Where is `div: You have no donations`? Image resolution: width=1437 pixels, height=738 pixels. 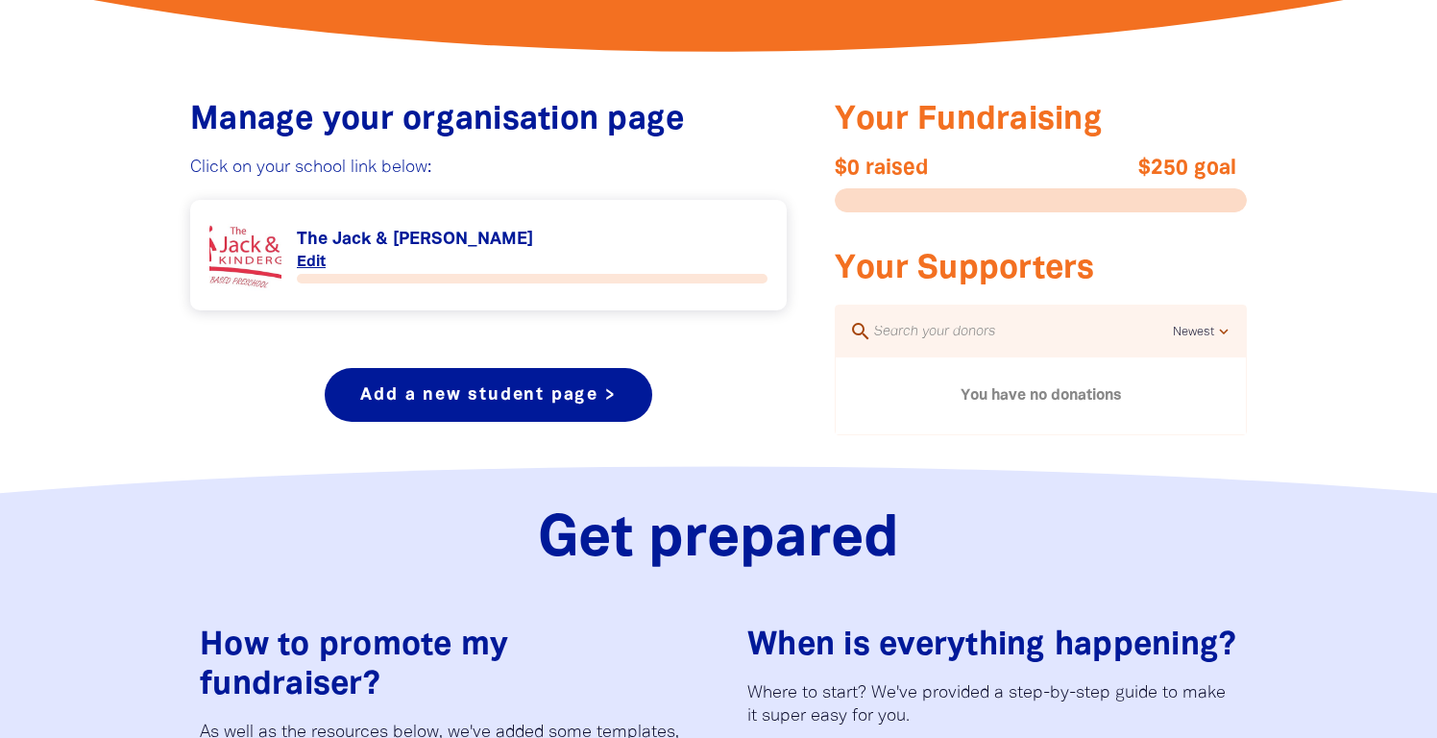 div: You have no donations is located at coordinates (1040, 396).